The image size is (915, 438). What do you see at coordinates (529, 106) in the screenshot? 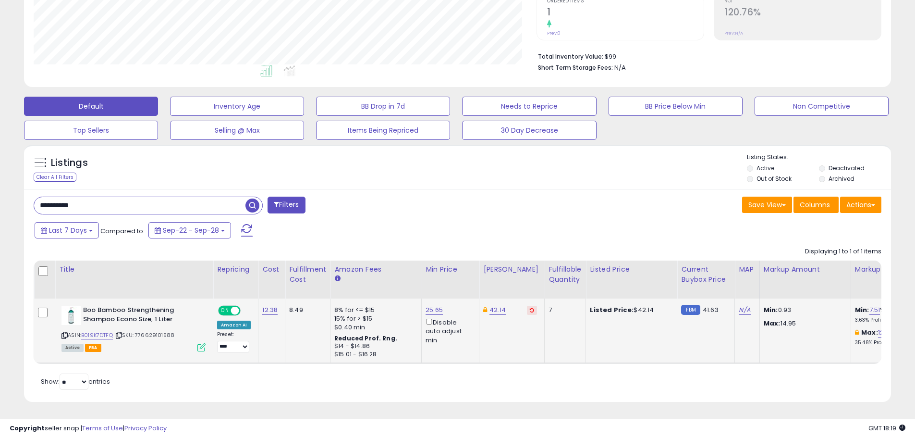
I see `button: Needs to Reprice` at bounding box center [529, 106].